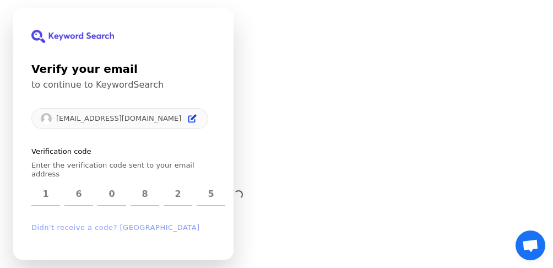  What do you see at coordinates (123, 151) in the screenshot?
I see `p: Verification code` at bounding box center [123, 151].